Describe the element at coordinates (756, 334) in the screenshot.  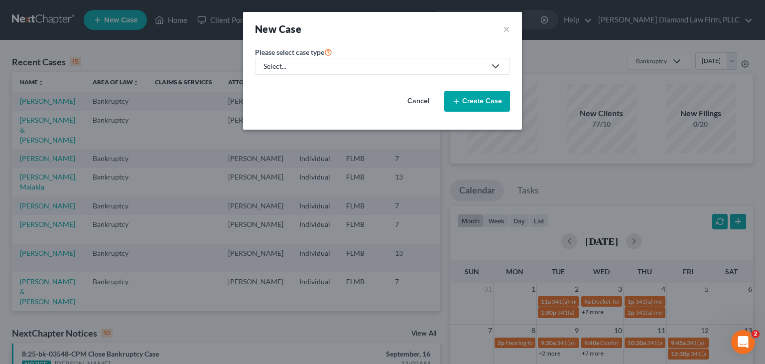
I see `span: 2` at that location.